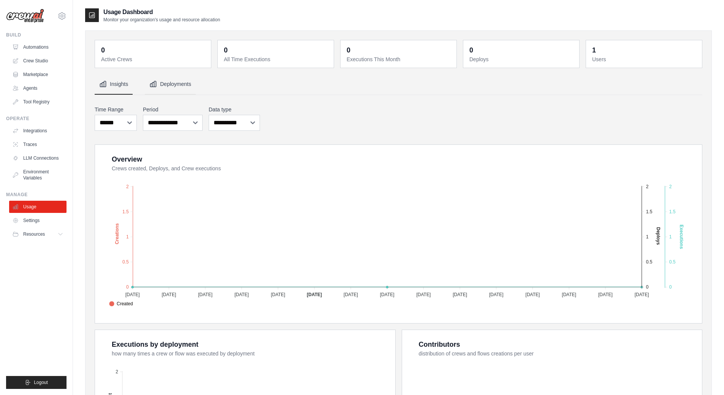  What do you see at coordinates (249, 353) in the screenshot?
I see `dt: how many times a crew or flow was executed by deployment` at bounding box center [249, 353].